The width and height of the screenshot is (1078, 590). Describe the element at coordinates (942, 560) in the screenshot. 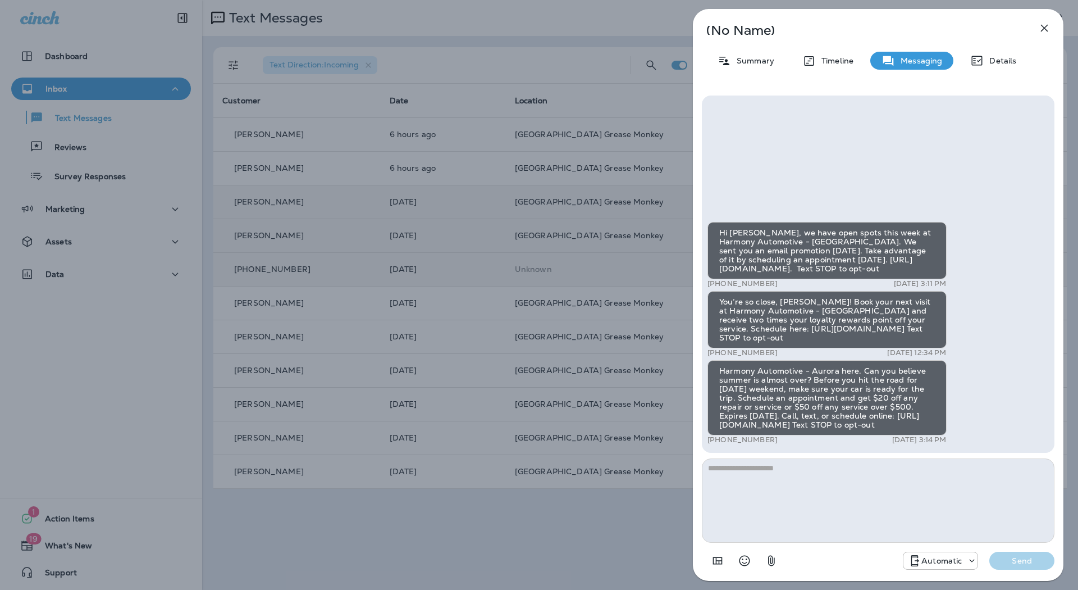

I see `p: Automatic` at that location.